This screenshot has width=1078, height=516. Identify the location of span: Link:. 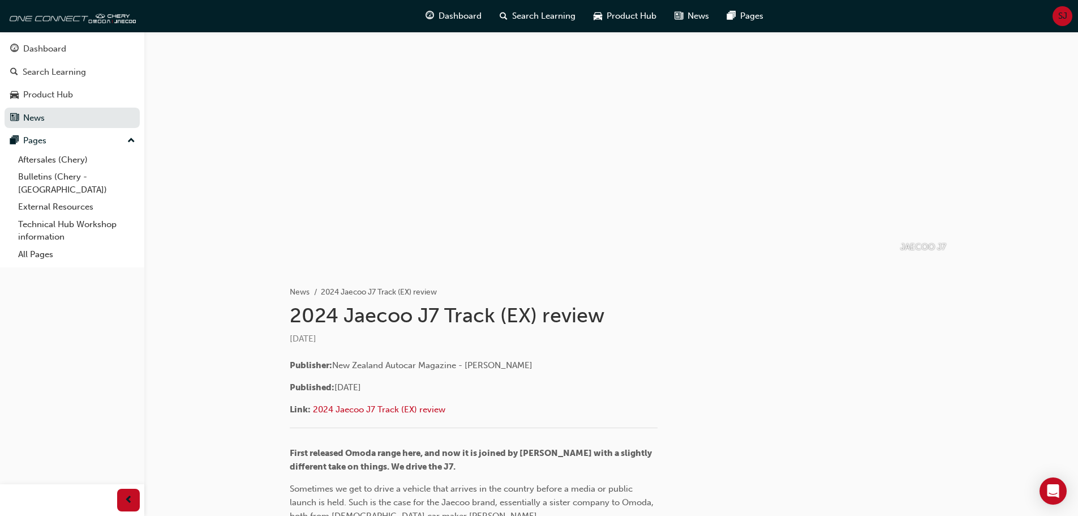
(300, 409).